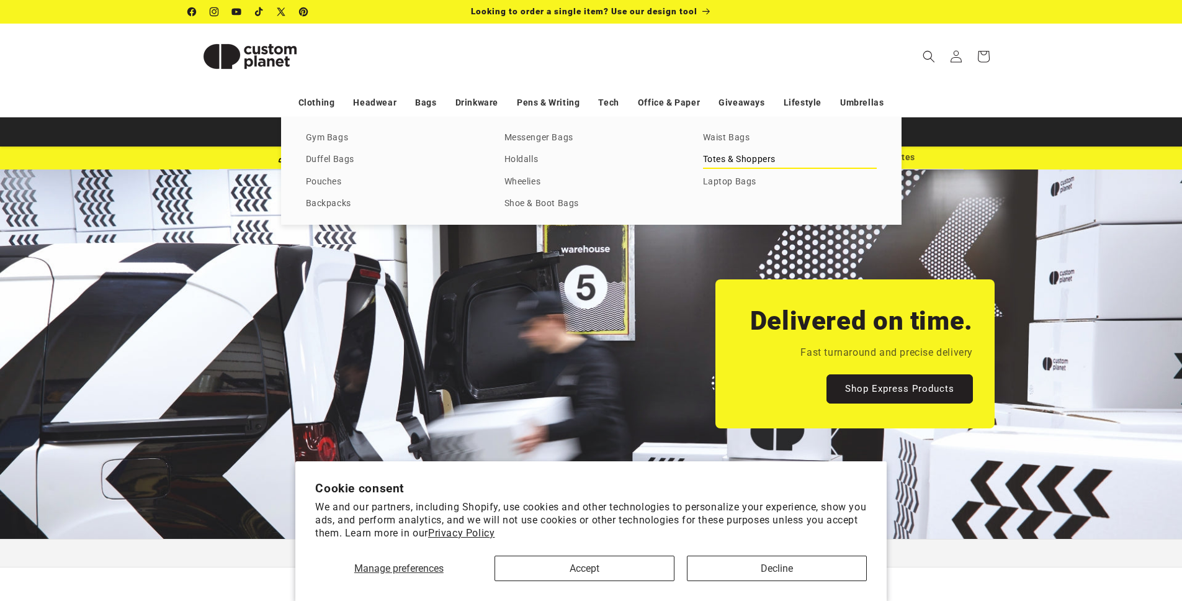  What do you see at coordinates (591, 488) in the screenshot?
I see `h2: Cookie consent` at bounding box center [591, 488].